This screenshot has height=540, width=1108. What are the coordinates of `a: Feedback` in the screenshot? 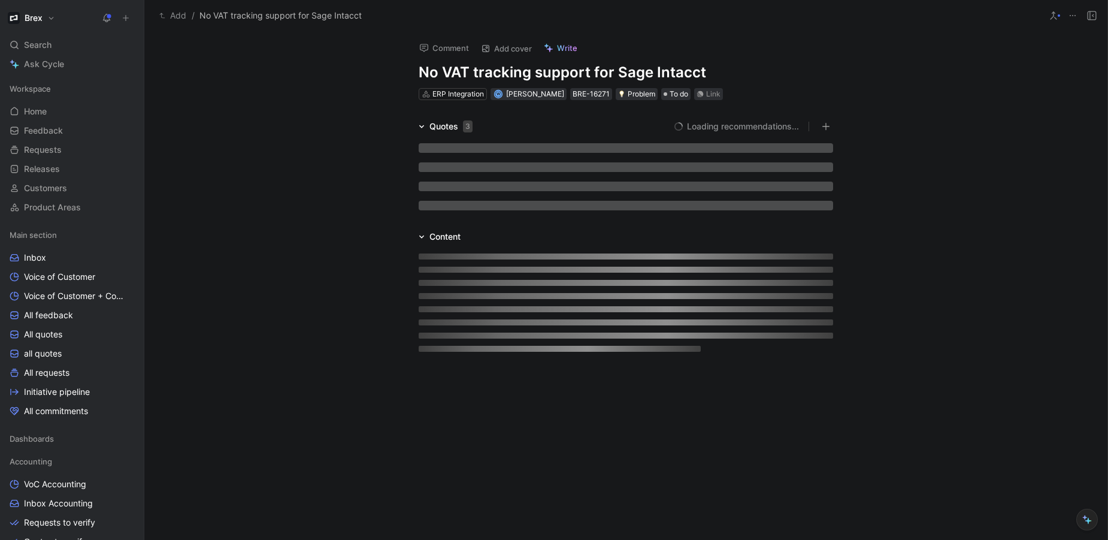 It's located at (72, 131).